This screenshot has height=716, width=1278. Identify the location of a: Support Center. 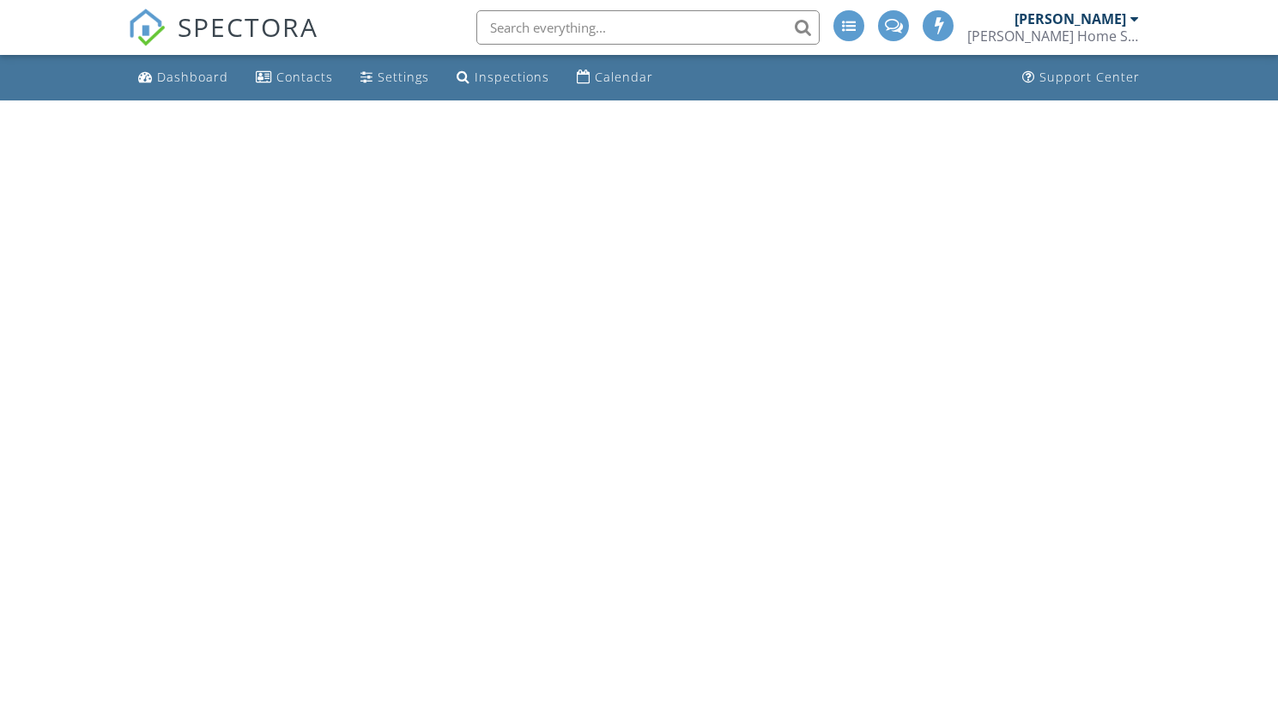
(1081, 77).